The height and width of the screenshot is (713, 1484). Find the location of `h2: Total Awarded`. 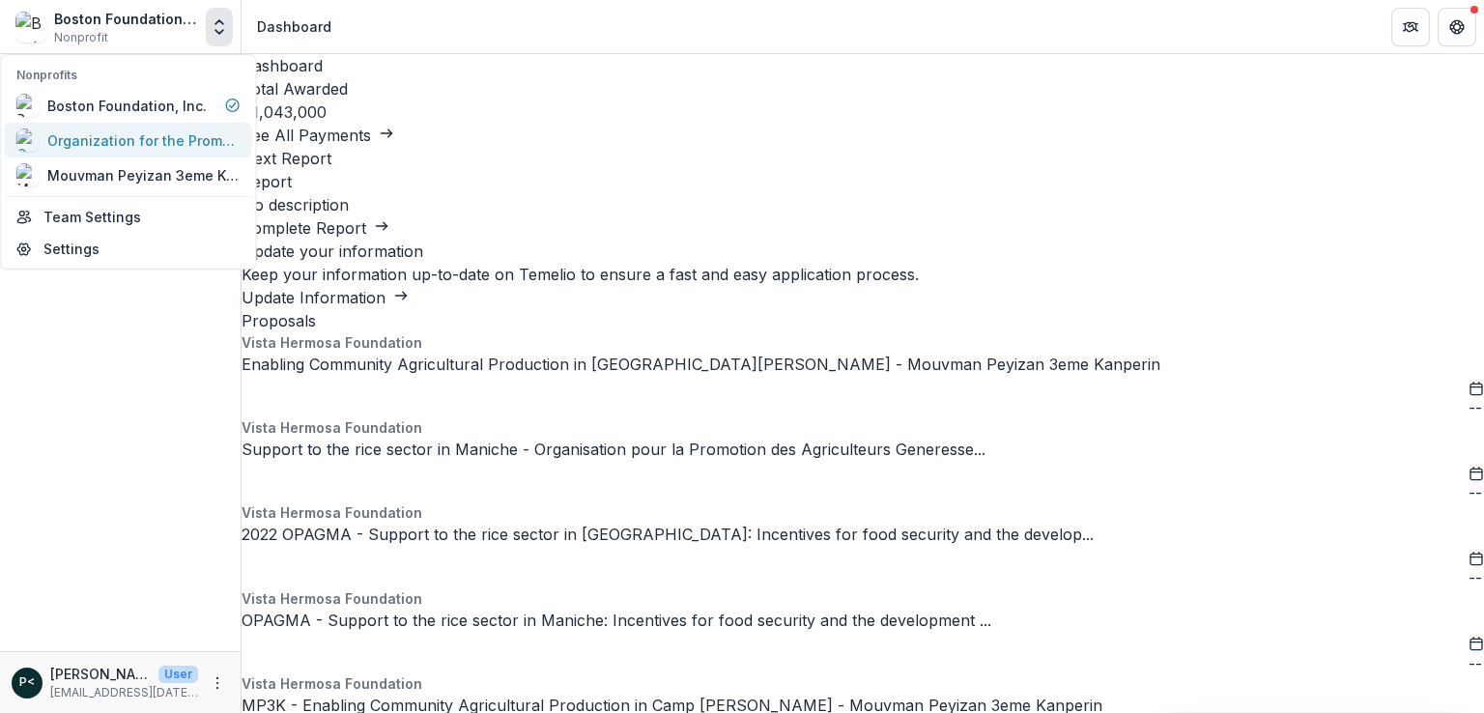

h2: Total Awarded is located at coordinates (863, 89).